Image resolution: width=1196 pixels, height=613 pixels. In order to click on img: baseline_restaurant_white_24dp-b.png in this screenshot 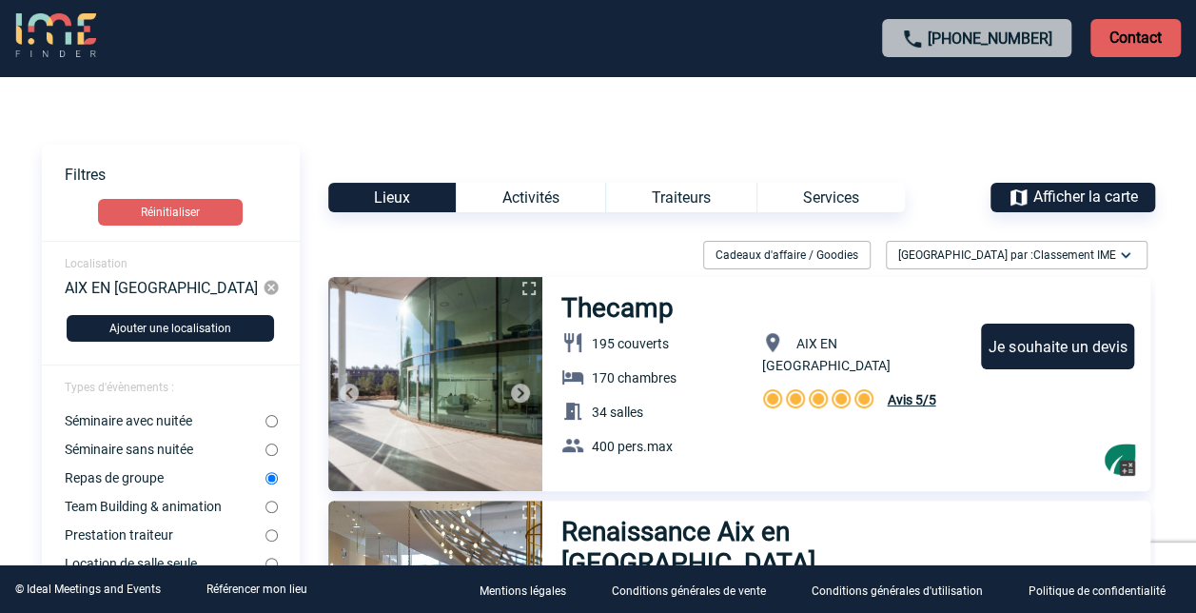, I will do `click(573, 342)`.